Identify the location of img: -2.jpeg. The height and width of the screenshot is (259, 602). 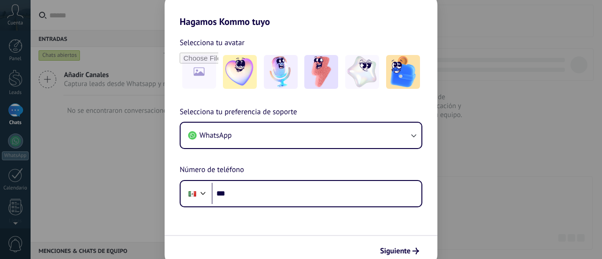
(281, 72).